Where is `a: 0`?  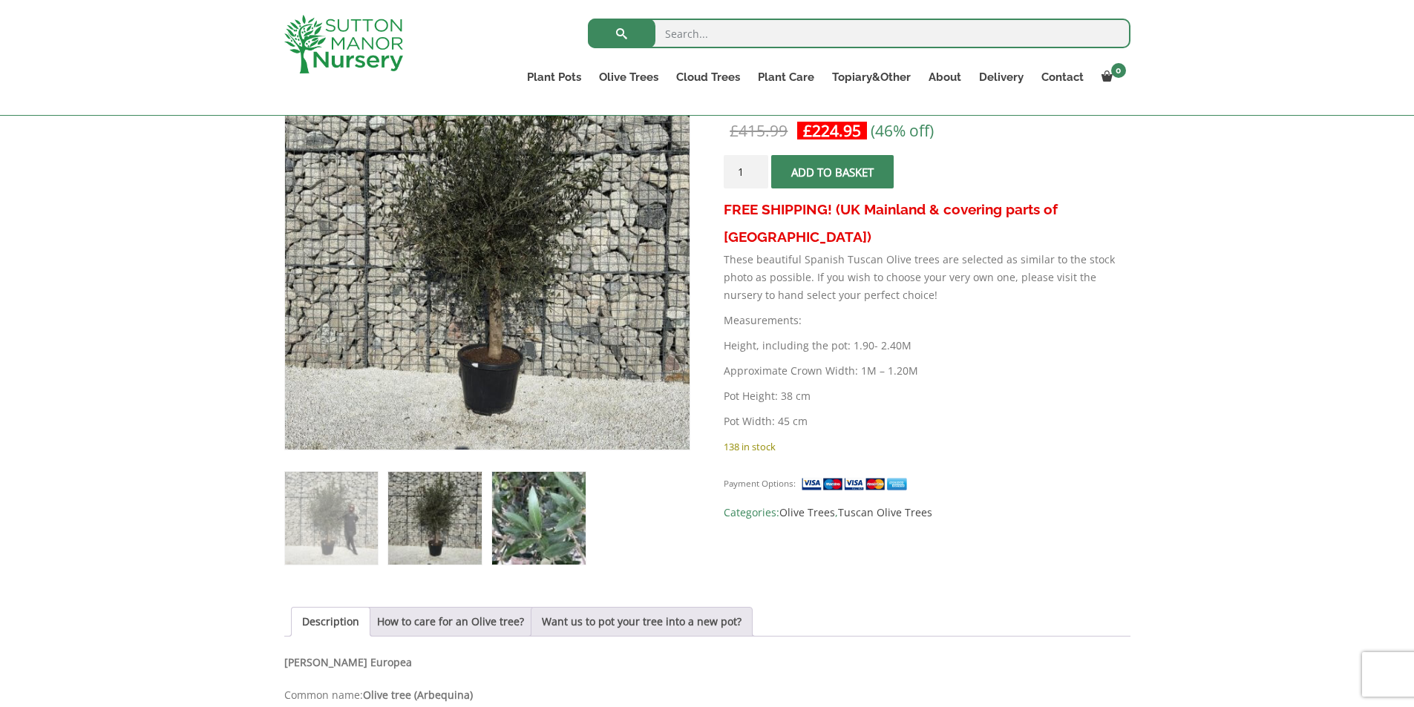
a: 0 is located at coordinates (1111, 77).